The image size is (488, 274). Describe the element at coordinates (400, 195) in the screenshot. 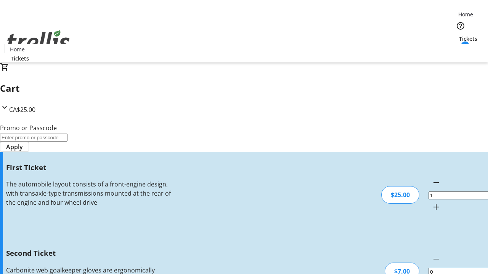

I see `div: $25.00` at that location.